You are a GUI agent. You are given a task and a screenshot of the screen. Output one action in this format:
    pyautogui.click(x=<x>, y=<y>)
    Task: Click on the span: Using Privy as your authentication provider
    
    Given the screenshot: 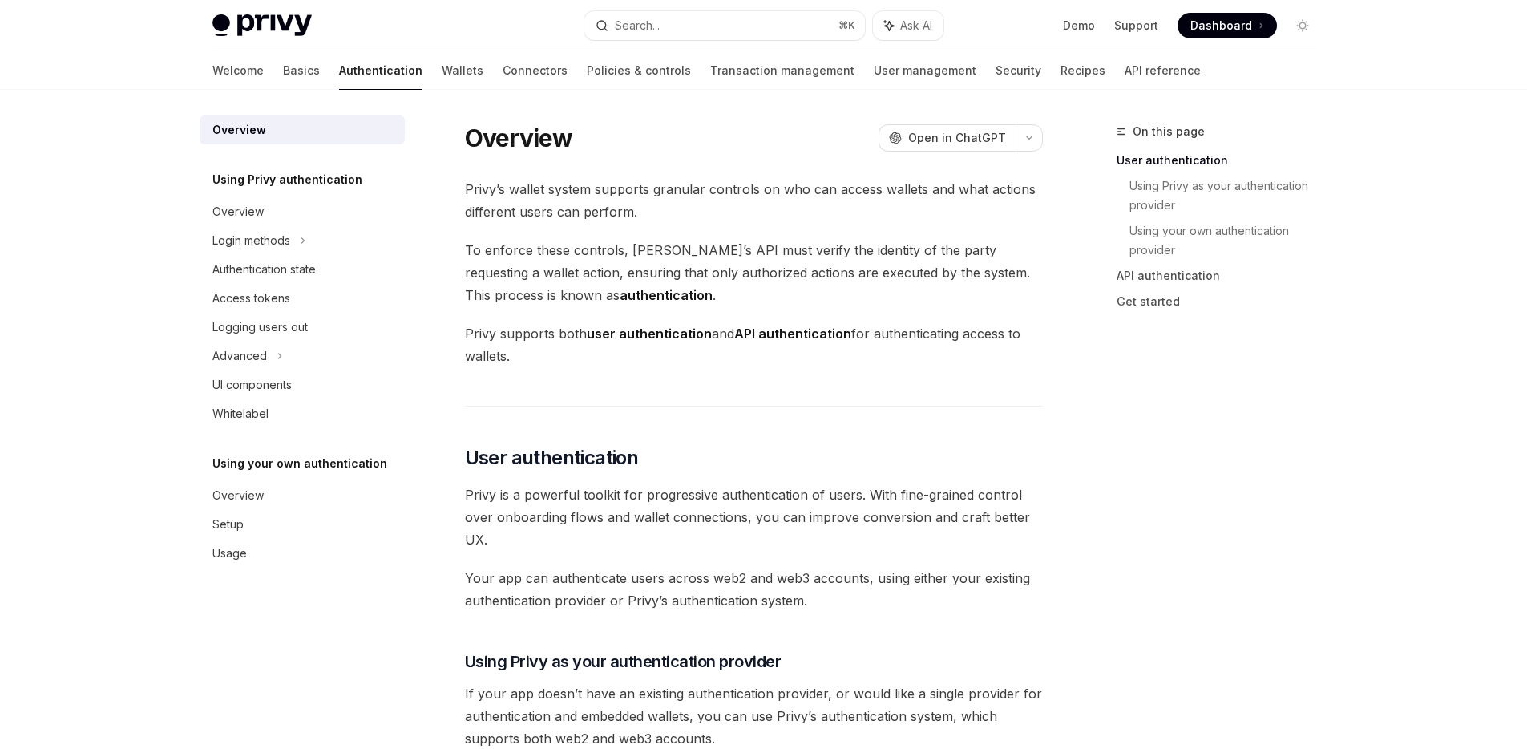 What is the action you would take?
    pyautogui.click(x=623, y=661)
    